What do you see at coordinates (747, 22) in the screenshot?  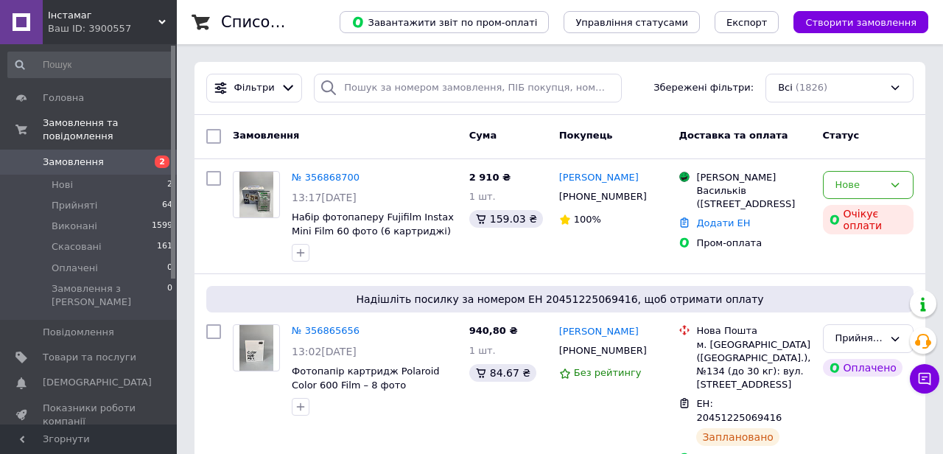 I see `span: Експорт` at bounding box center [747, 22].